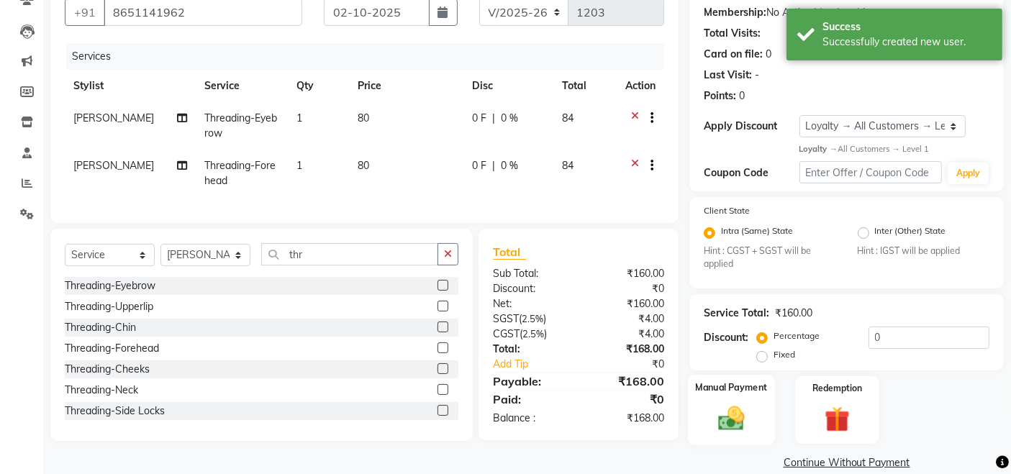 This screenshot has height=474, width=1011. Describe the element at coordinates (371, 56) in the screenshot. I see `div: Services` at that location.